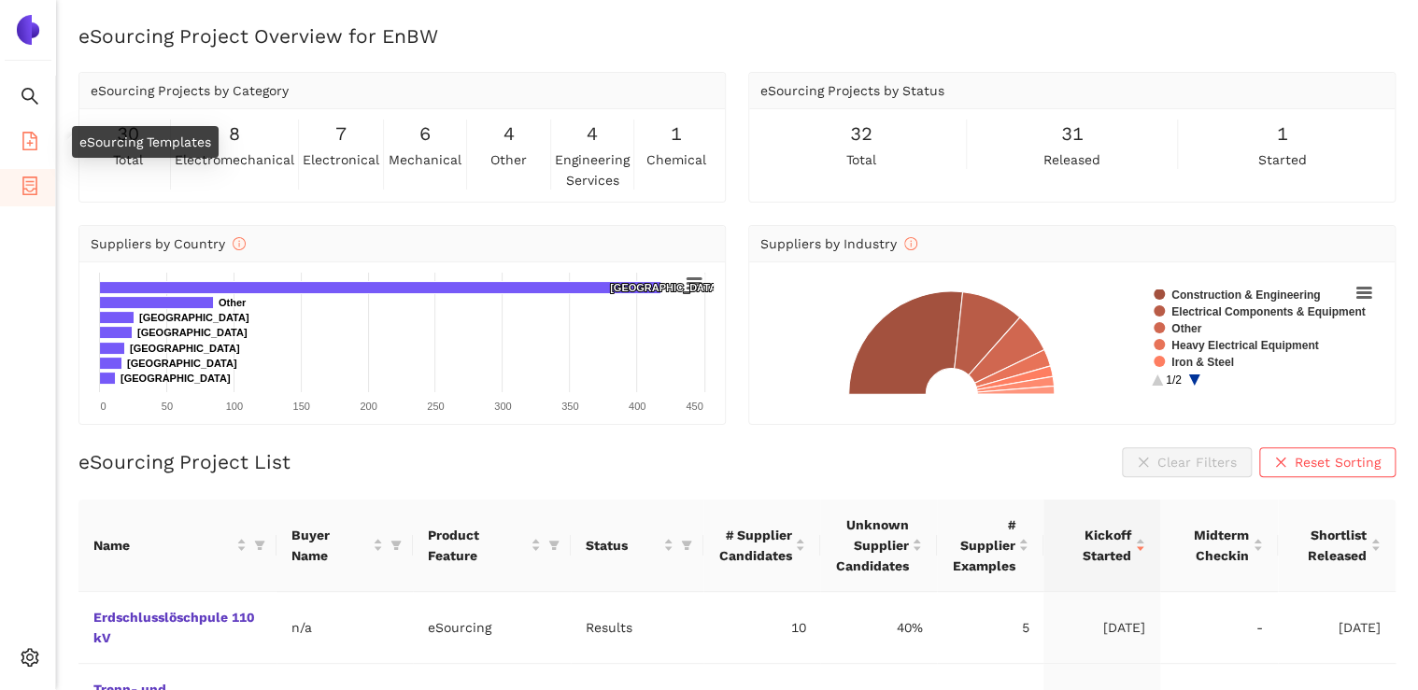 The width and height of the screenshot is (1418, 690). What do you see at coordinates (30, 144) in the screenshot?
I see `span: file-add` at bounding box center [30, 144].